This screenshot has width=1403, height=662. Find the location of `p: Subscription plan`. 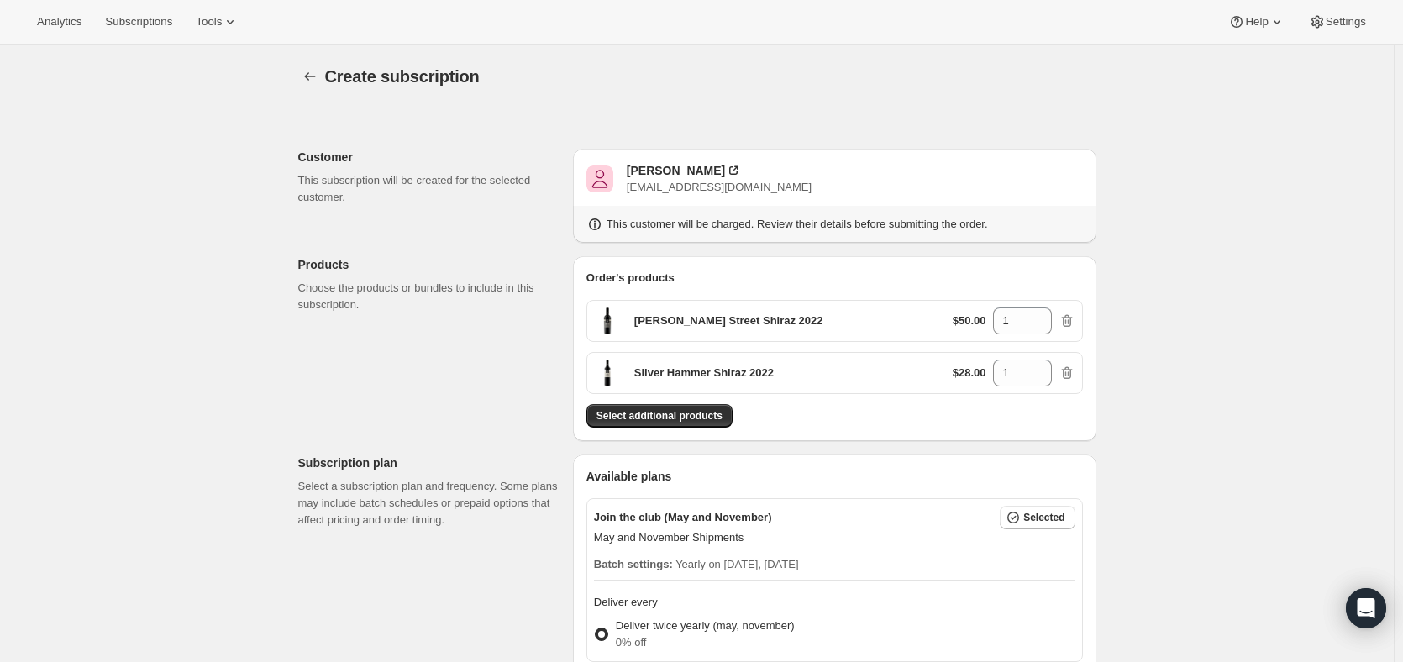

p: Subscription plan is located at coordinates (428, 463).